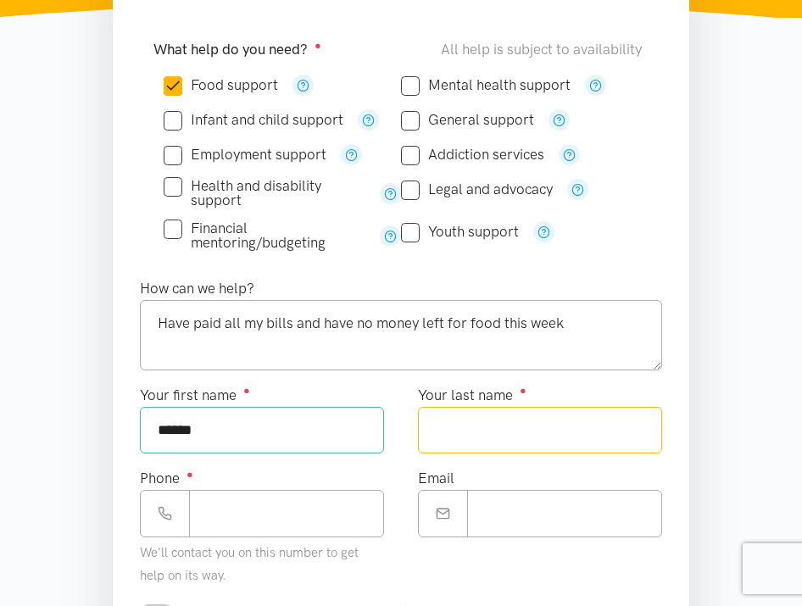  I want to click on input: Phone number, so click(286, 513).